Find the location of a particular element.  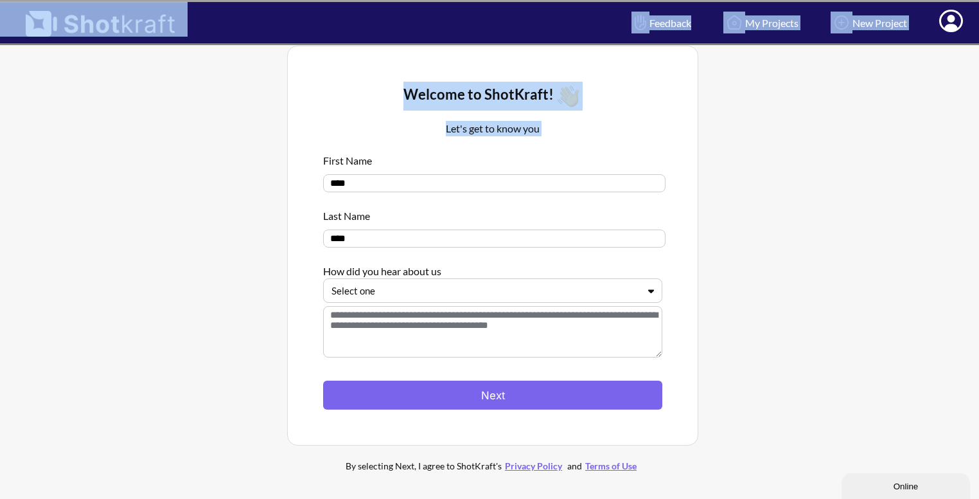

a: My Projects is located at coordinates (761, 22).